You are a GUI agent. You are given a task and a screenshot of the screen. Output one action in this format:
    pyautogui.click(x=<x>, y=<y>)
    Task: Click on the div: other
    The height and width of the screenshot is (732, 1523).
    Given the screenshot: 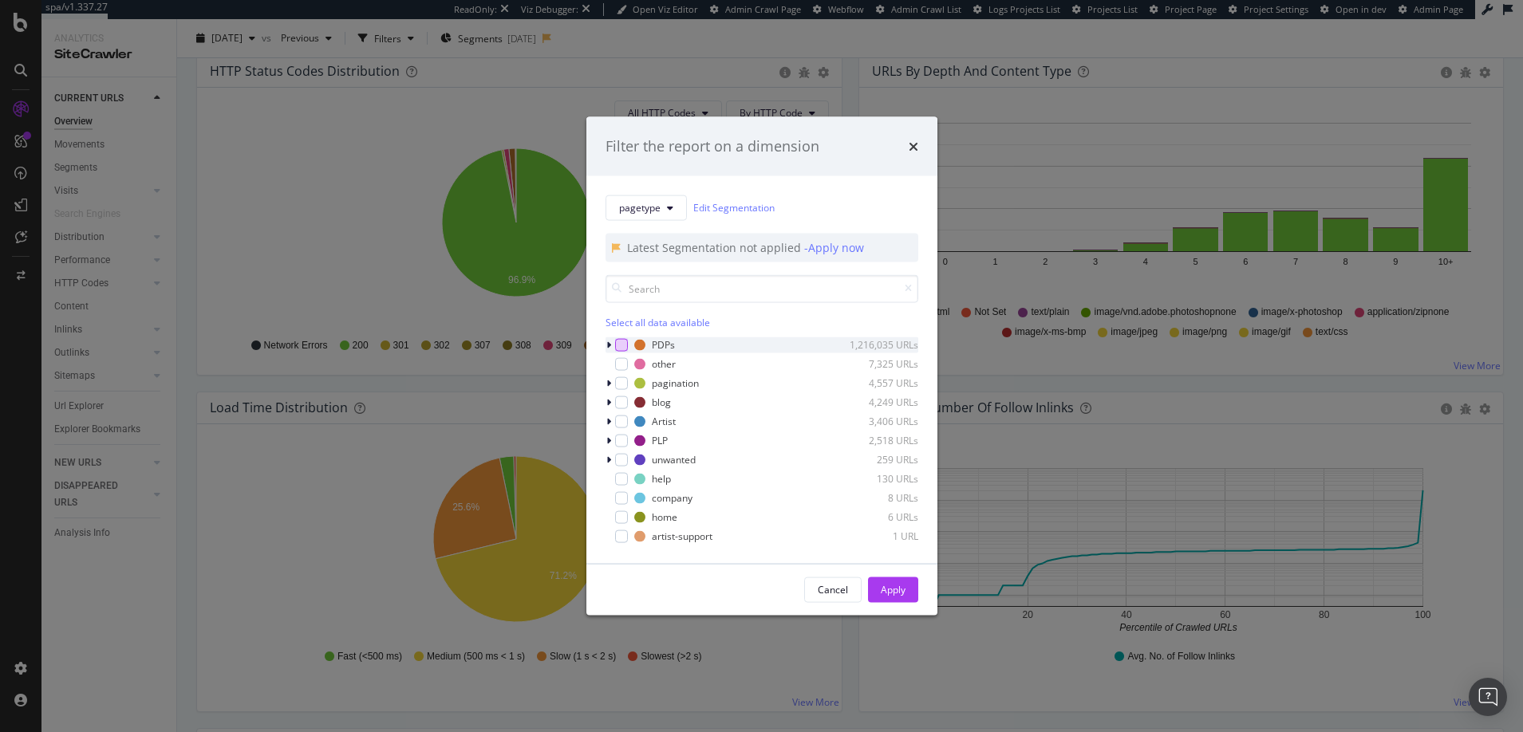 What is the action you would take?
    pyautogui.click(x=664, y=364)
    